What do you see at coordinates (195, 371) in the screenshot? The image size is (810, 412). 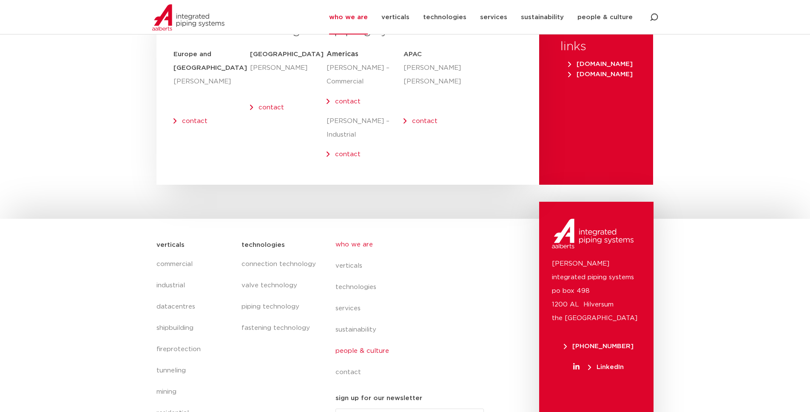 I see `a: tunneling` at bounding box center [195, 371].